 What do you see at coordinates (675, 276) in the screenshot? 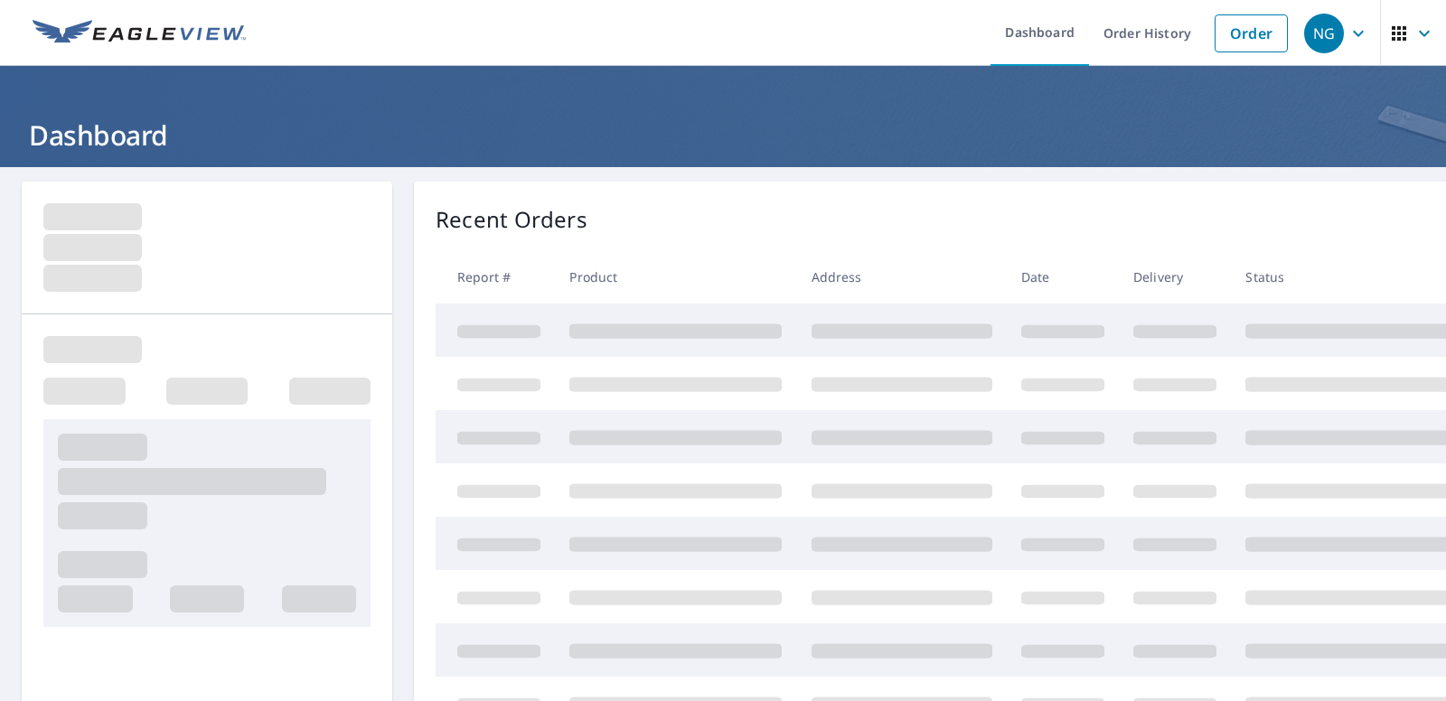
I see `th: Product` at bounding box center [675, 276].